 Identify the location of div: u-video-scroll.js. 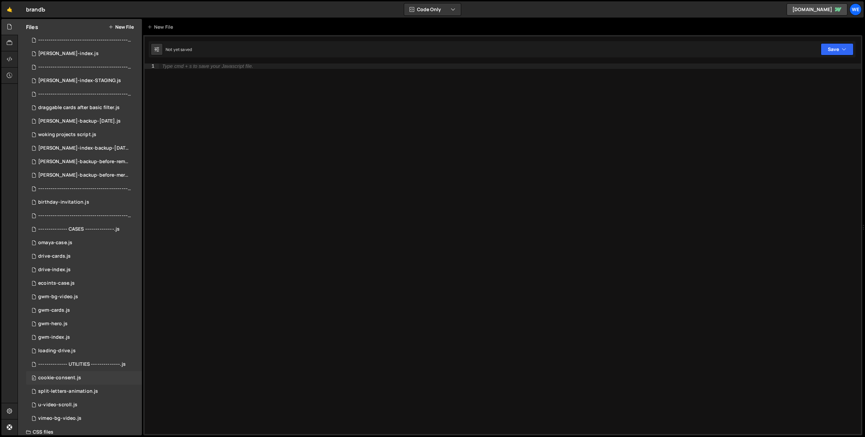
(58, 405).